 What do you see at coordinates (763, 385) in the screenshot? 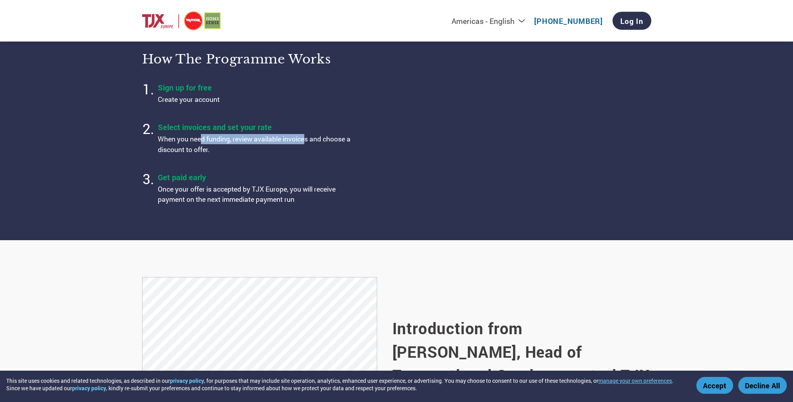
I see `button: Decline All` at bounding box center [763, 385].